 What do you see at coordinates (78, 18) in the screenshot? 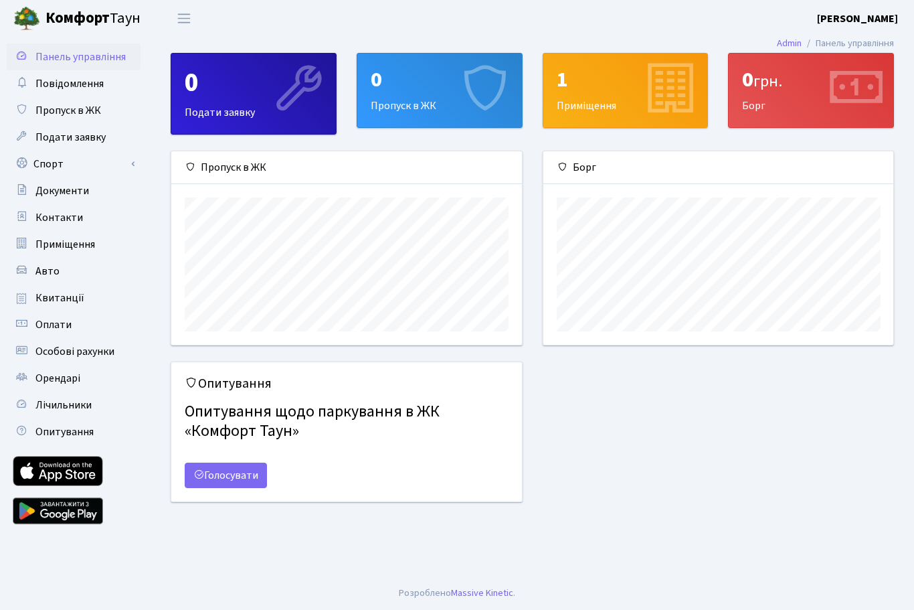
I see `b: Комфорт` at bounding box center [78, 18].